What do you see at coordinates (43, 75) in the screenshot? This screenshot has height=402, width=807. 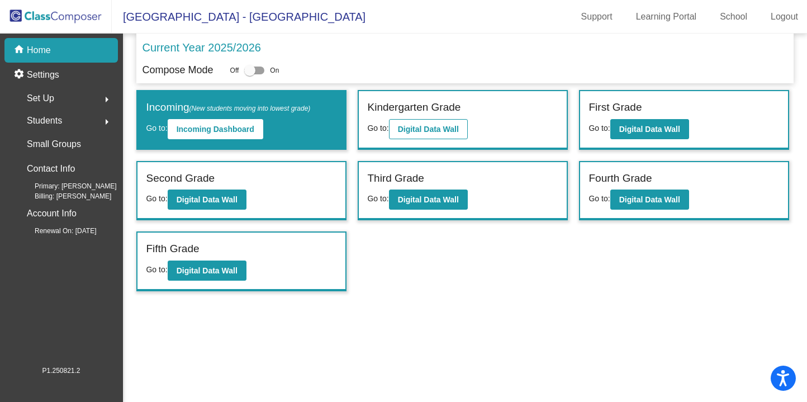 I see `p: Settings` at bounding box center [43, 75].